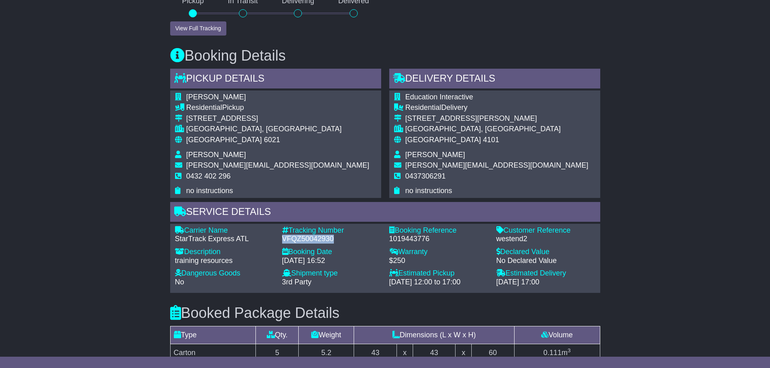 The width and height of the screenshot is (770, 368). What do you see at coordinates (438, 261) in the screenshot?
I see `div: $250` at bounding box center [438, 261].